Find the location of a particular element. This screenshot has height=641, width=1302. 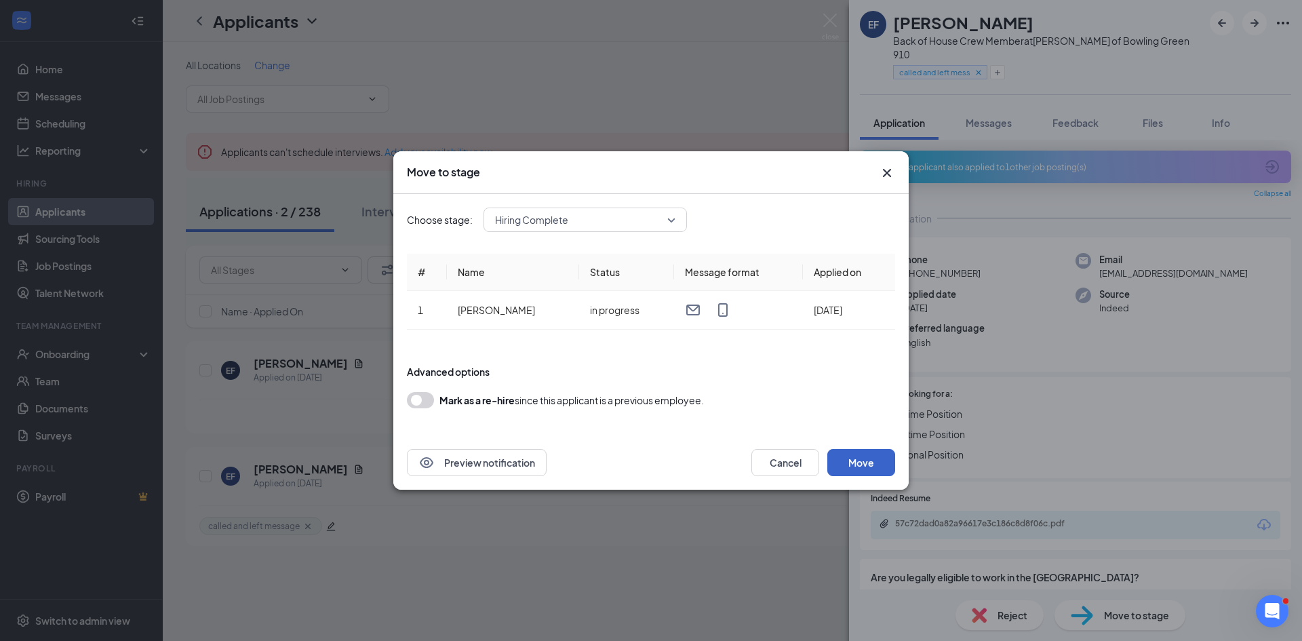

h3: Move to stage is located at coordinates (444, 172).